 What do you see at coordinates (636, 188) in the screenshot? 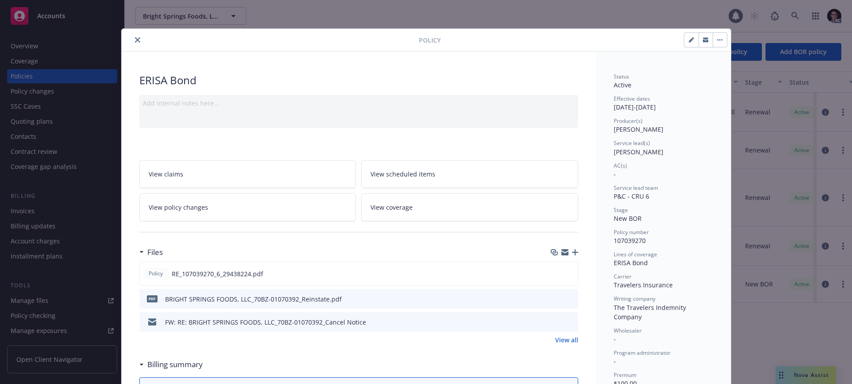
I see `span: Service lead team` at bounding box center [636, 188].